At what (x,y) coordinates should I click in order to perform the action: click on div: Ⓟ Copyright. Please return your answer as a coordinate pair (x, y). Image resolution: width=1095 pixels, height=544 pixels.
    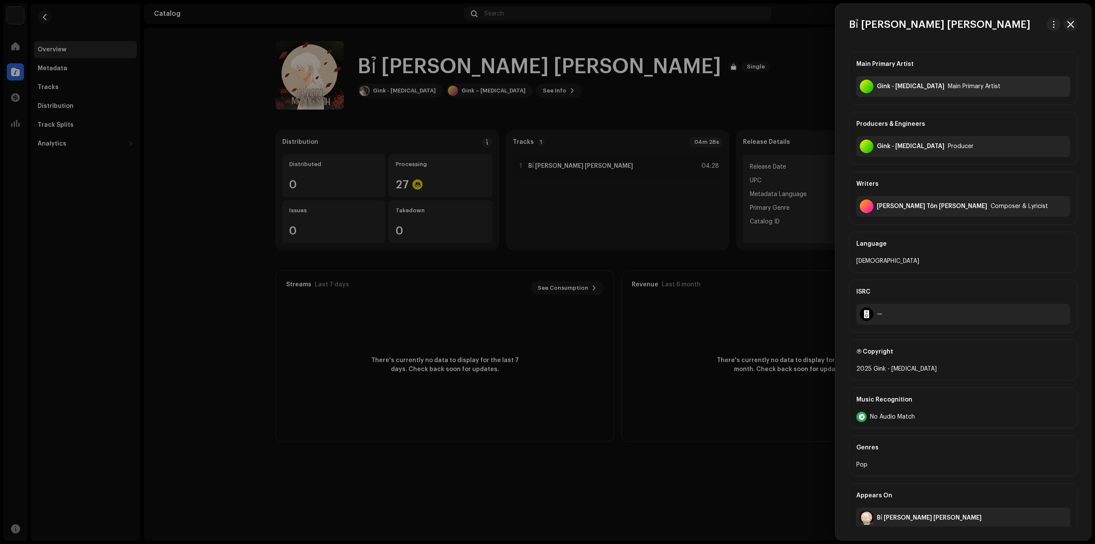
    Looking at the image, I should click on (964, 352).